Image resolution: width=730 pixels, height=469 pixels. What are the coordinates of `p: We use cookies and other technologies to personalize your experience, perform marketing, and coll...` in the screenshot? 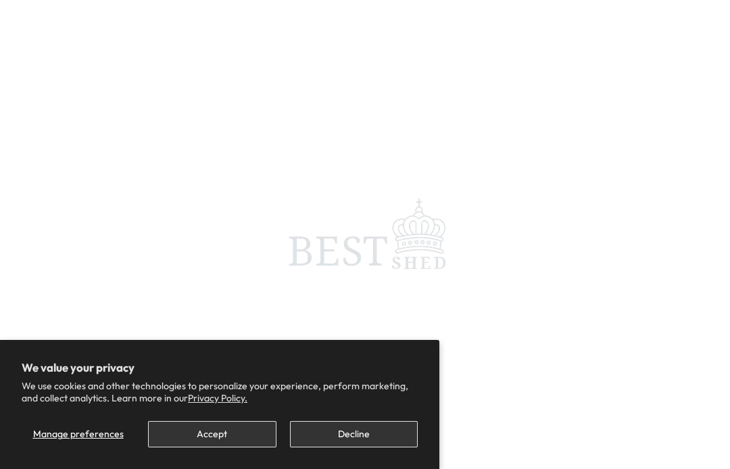 It's located at (220, 392).